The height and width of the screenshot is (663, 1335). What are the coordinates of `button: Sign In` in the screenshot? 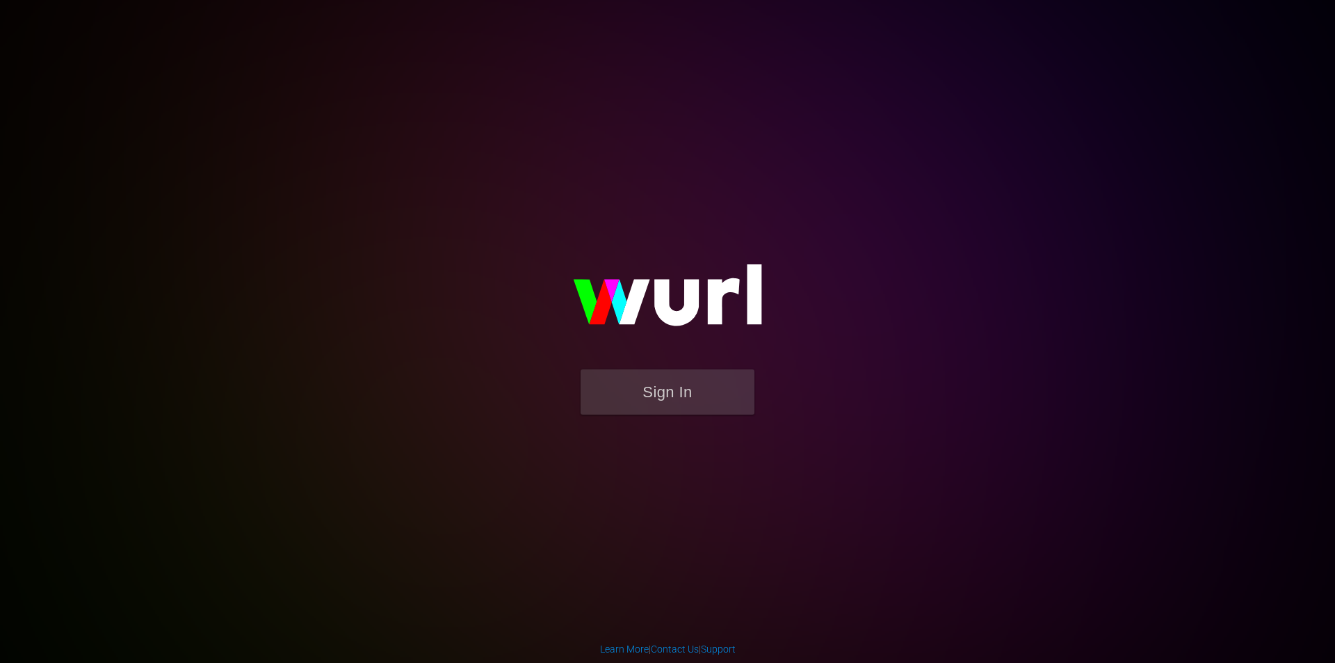 It's located at (668, 392).